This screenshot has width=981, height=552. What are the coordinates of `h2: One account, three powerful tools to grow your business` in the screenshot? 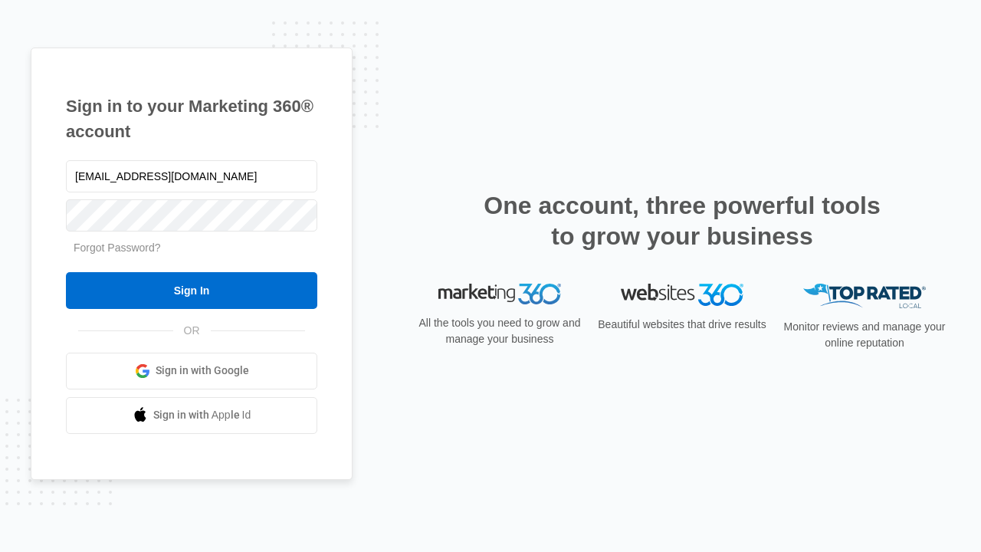 It's located at (682, 221).